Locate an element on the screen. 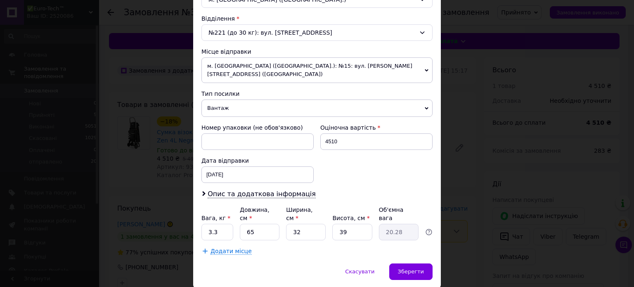  label: Вага, кг is located at coordinates (216, 218).